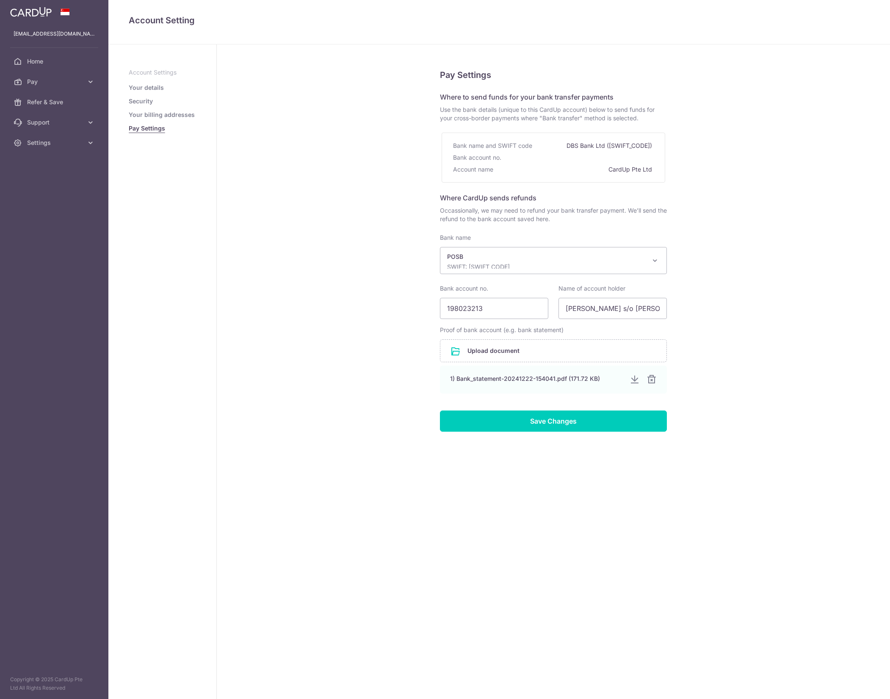 This screenshot has height=699, width=890. I want to click on label: Name of account holder, so click(592, 288).